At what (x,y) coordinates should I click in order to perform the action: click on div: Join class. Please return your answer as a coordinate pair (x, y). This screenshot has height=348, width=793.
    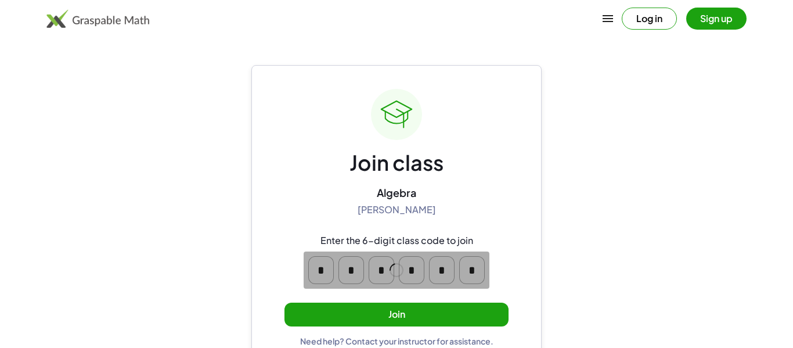
    Looking at the image, I should click on (397, 163).